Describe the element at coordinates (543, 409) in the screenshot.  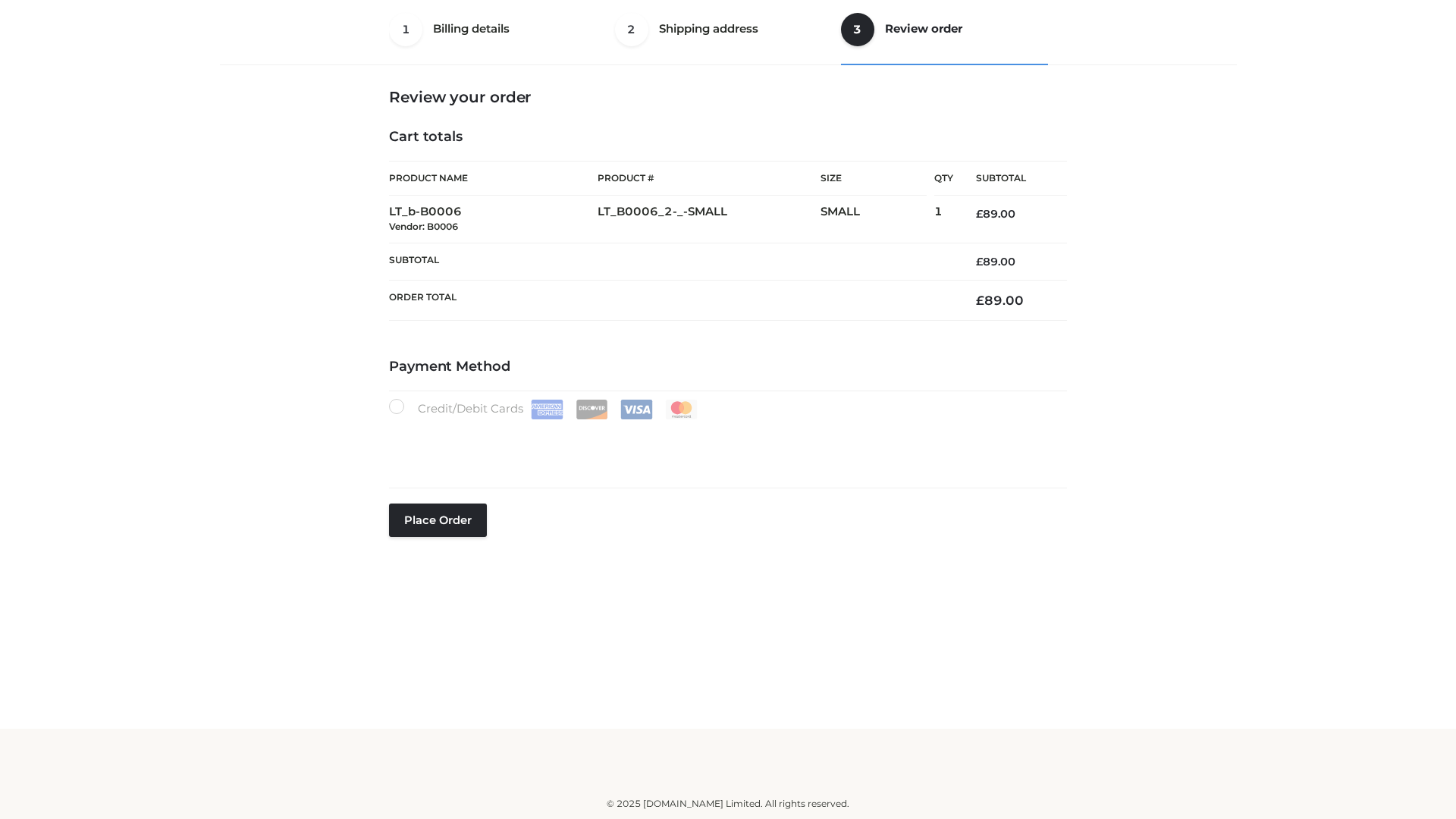
I see `label: Credit/Debit Cards` at that location.